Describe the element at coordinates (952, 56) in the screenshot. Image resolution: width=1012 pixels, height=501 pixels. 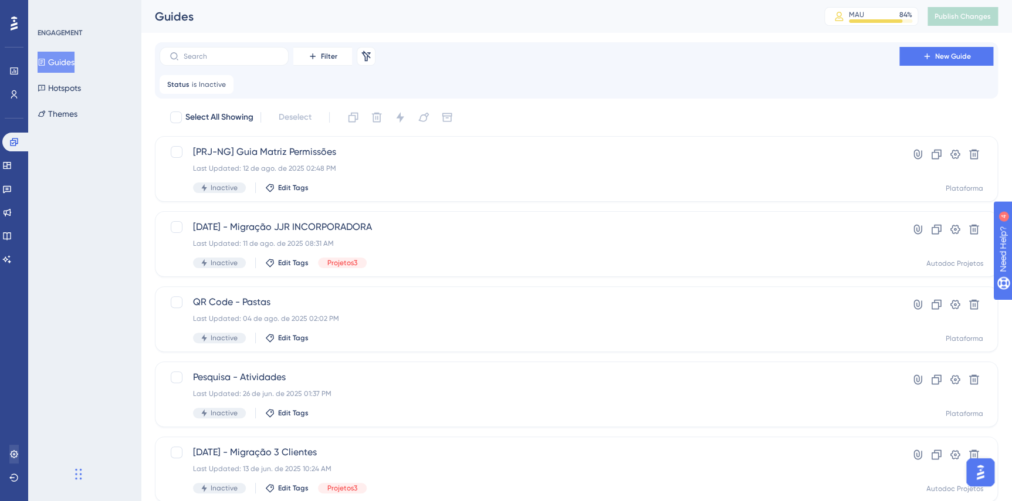
I see `span: New Guide` at that location.